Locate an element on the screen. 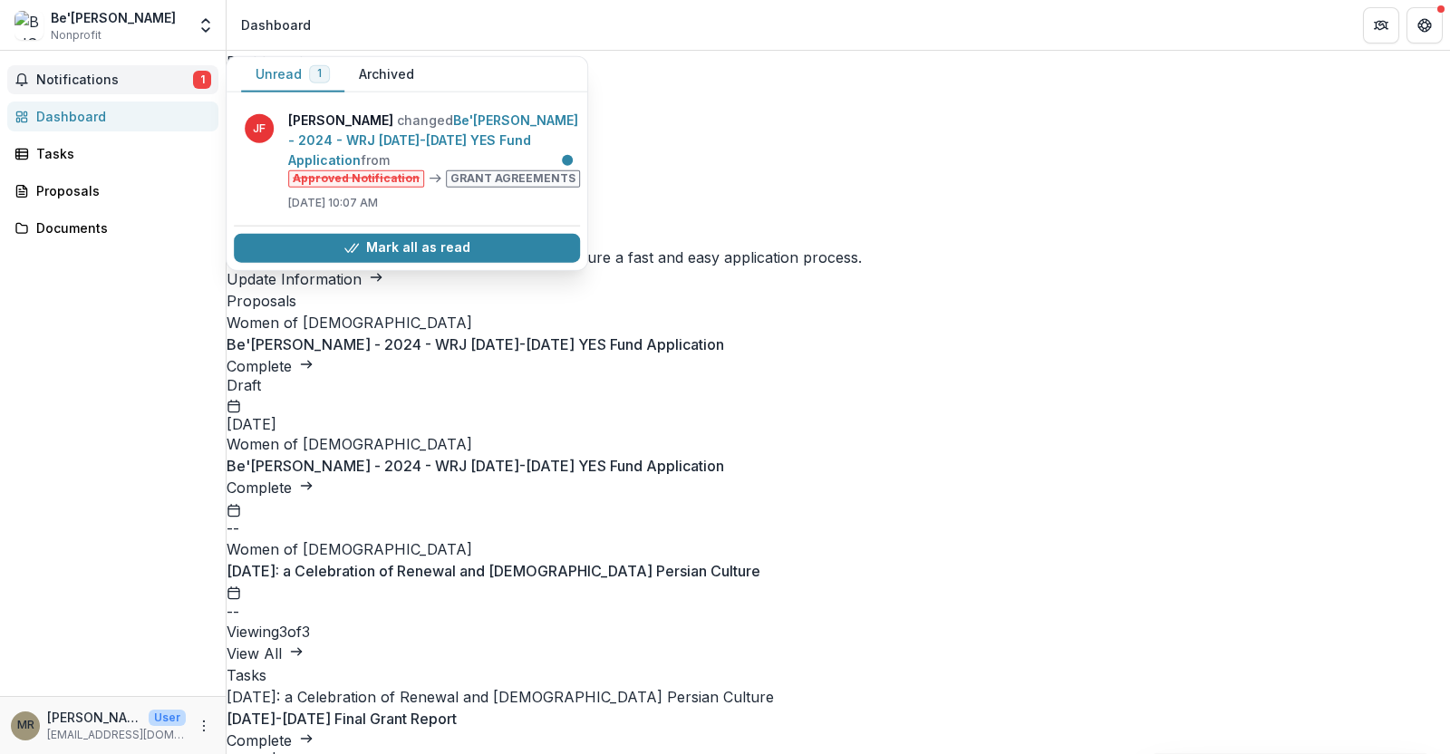 Image resolution: width=1450 pixels, height=754 pixels. button: Mark all as read is located at coordinates (407, 247).